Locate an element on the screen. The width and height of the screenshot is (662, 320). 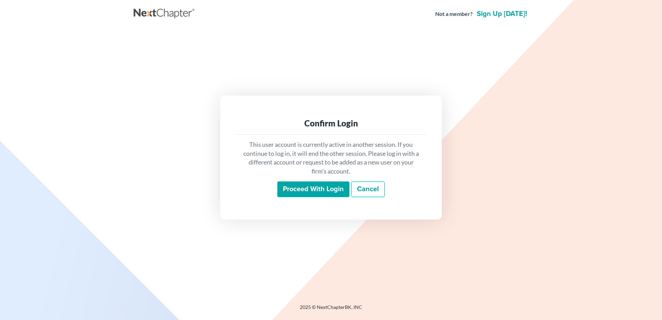
a: Cancel is located at coordinates (368, 189).